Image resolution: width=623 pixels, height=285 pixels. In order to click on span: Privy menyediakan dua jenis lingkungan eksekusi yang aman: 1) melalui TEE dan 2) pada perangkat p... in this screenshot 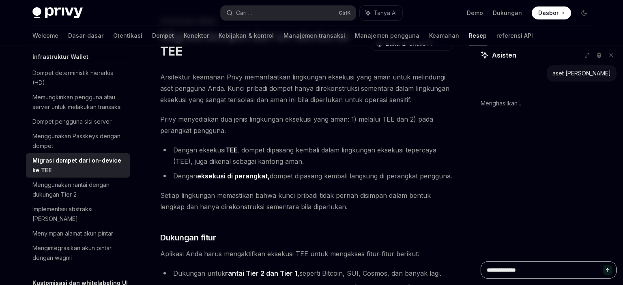, I will do `click(306, 125)`.